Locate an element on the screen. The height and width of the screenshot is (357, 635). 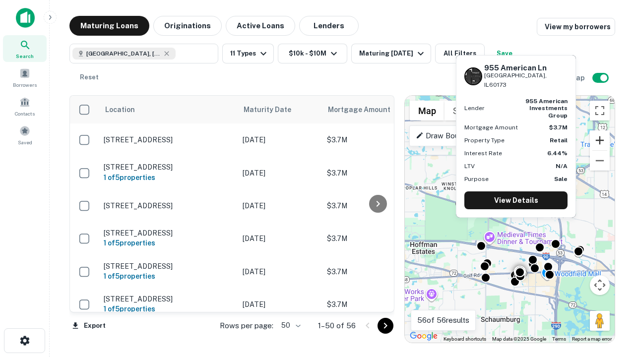
p: Property Type is located at coordinates (485, 140).